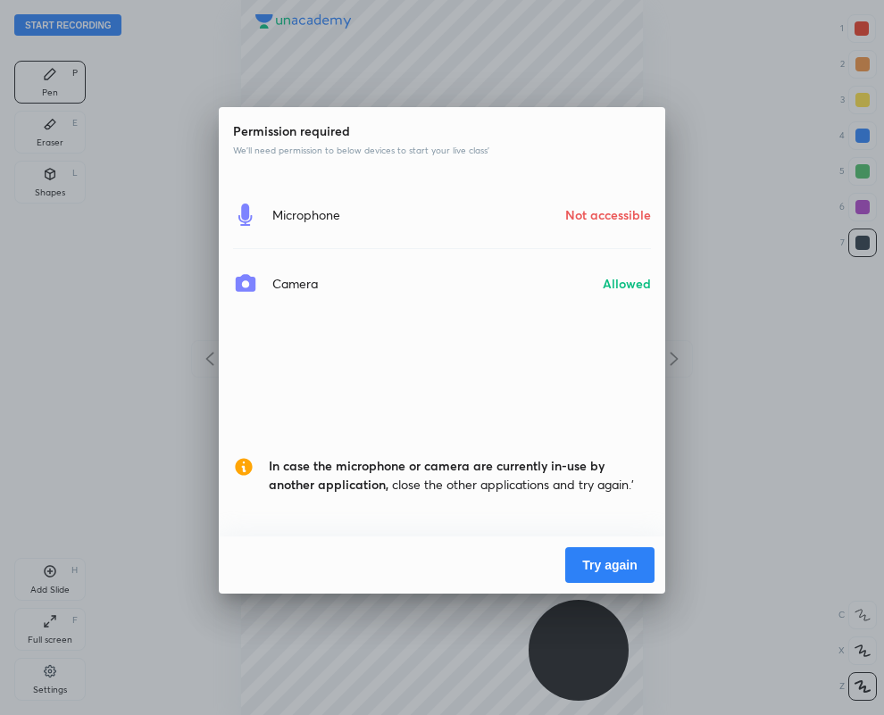  Describe the element at coordinates (442, 130) in the screenshot. I see `h4: Permission required` at that location.